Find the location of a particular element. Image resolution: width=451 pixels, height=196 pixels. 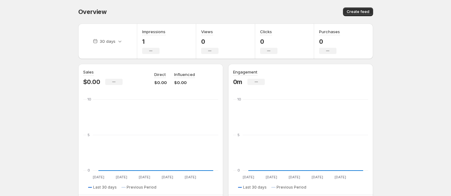

p: Direct is located at coordinates (160, 75).